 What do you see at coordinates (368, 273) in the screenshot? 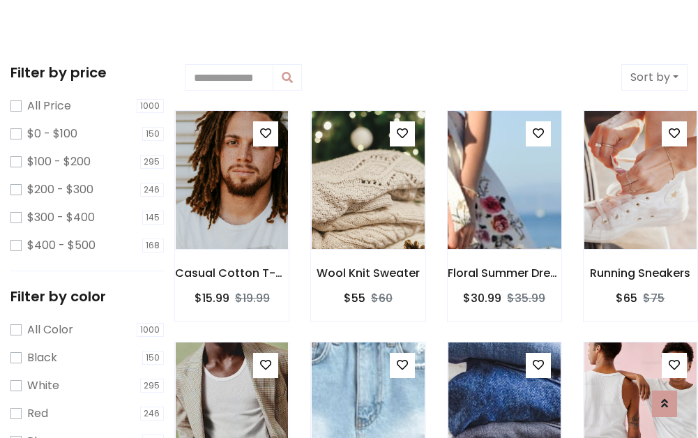
I see `h6: Wool Knit Sweater` at bounding box center [368, 273].